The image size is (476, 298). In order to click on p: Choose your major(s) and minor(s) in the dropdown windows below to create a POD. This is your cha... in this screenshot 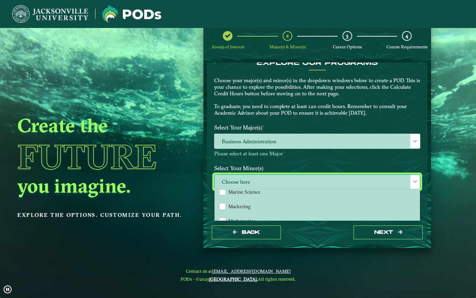, I will do `click(317, 97)`.